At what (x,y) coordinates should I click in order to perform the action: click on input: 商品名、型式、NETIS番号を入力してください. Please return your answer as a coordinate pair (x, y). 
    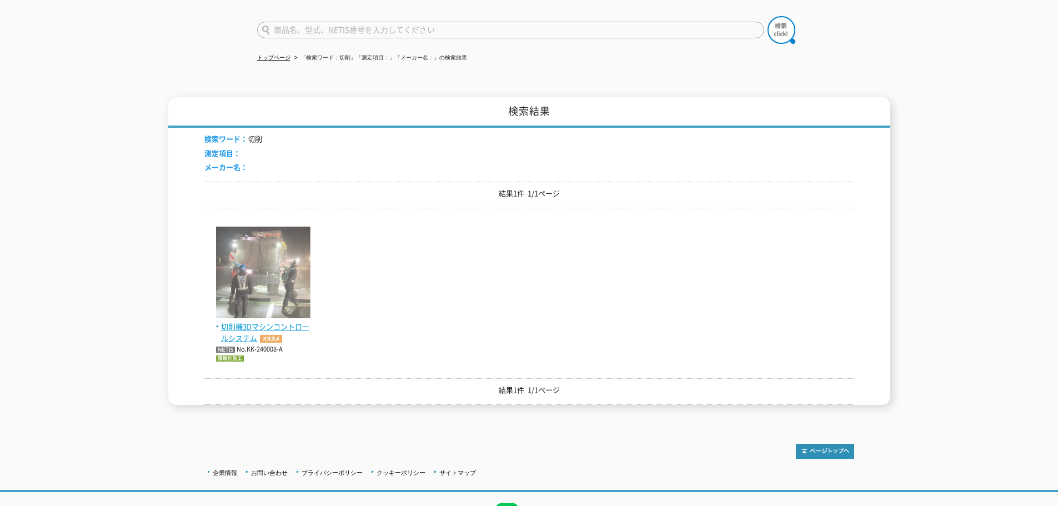
    Looking at the image, I should click on (510, 30).